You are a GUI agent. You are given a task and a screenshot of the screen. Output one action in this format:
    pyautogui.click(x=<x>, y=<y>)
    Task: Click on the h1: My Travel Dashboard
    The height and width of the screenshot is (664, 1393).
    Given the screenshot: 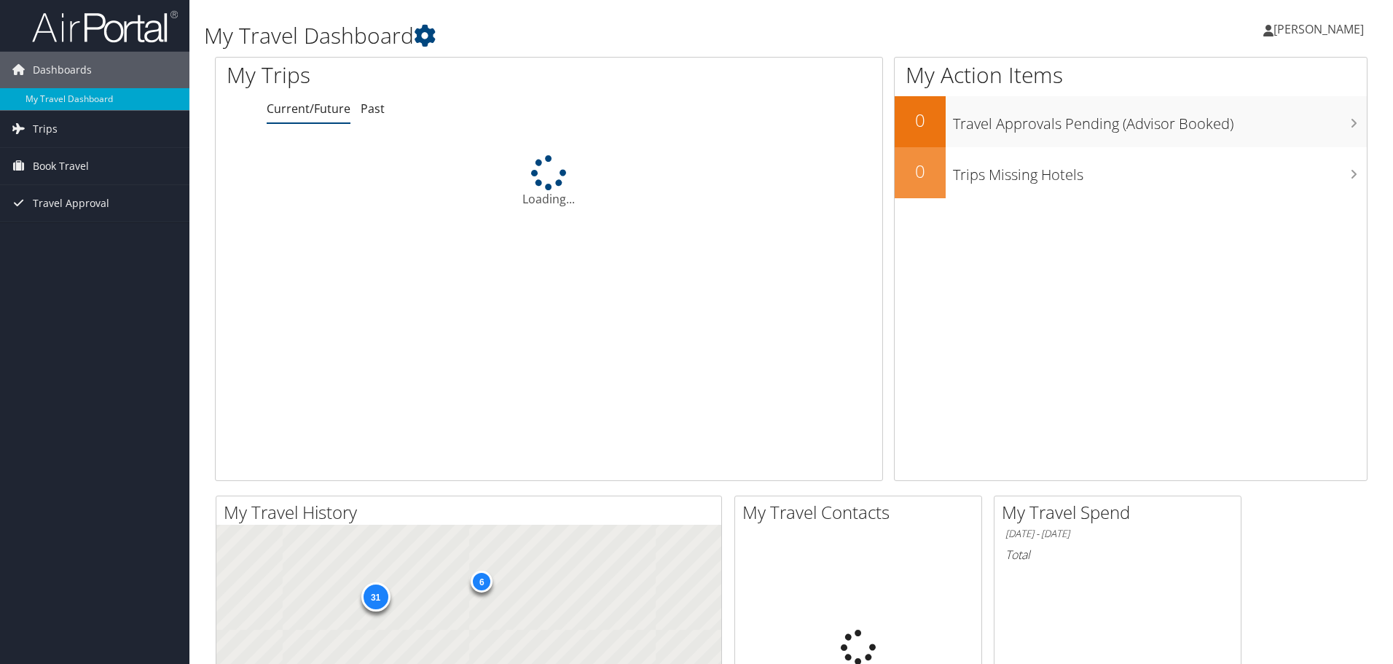 What is the action you would take?
    pyautogui.click(x=595, y=36)
    